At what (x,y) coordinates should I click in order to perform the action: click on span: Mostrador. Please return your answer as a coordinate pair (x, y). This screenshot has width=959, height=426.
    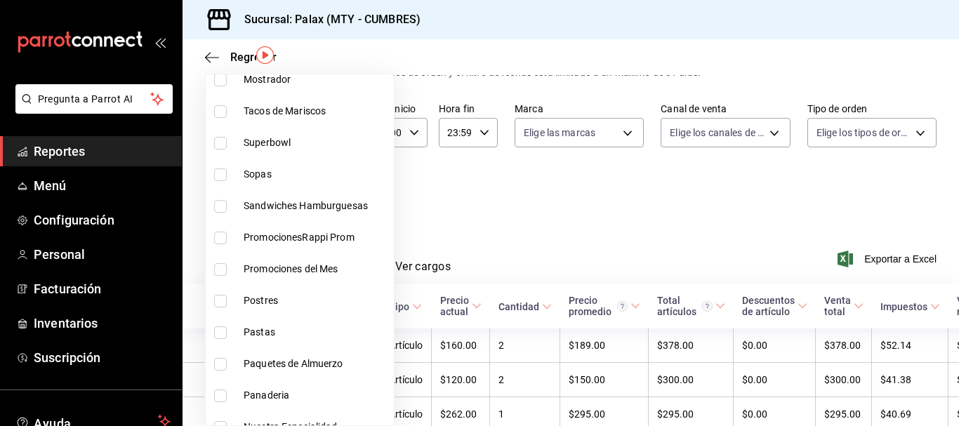
    Looking at the image, I should click on (316, 79).